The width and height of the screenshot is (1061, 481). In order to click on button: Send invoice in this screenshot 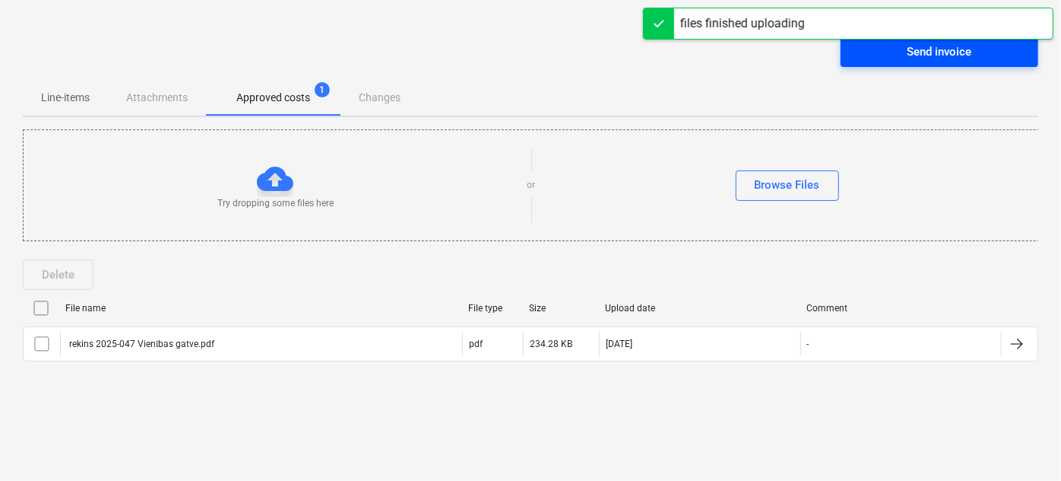, I will do `click(940, 52)`.